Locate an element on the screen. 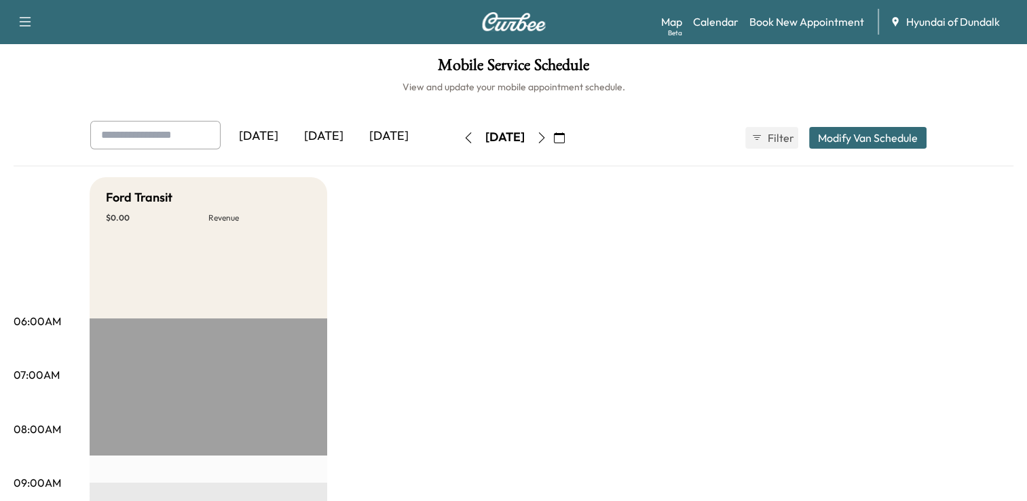 Image resolution: width=1027 pixels, height=501 pixels. p: Revenue is located at coordinates (259, 218).